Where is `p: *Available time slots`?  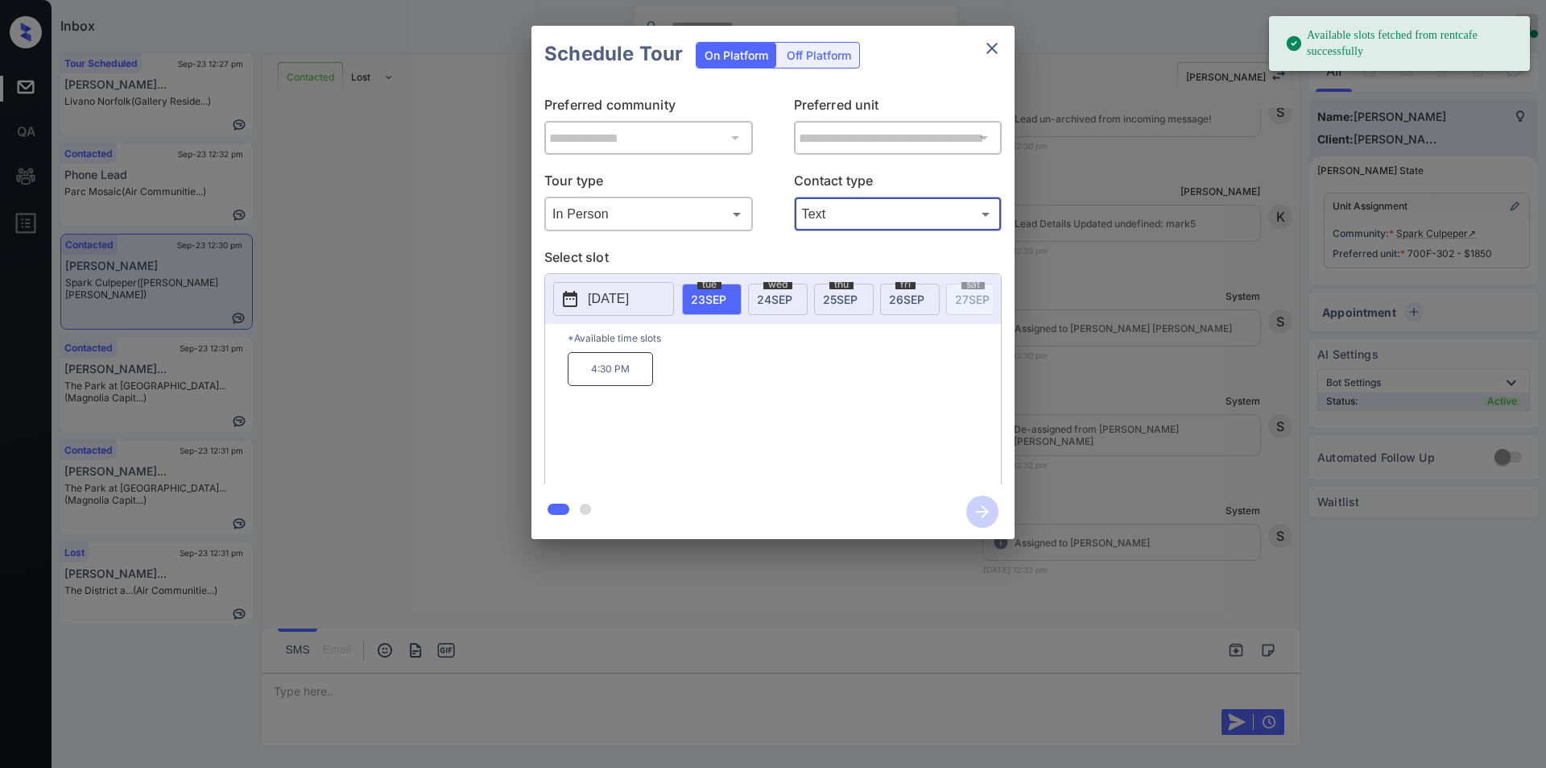
p: *Available time slots is located at coordinates (784, 337).